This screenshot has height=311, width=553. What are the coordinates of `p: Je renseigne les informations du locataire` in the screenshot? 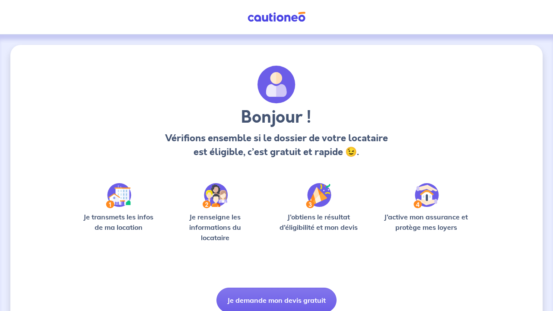 It's located at (215, 227).